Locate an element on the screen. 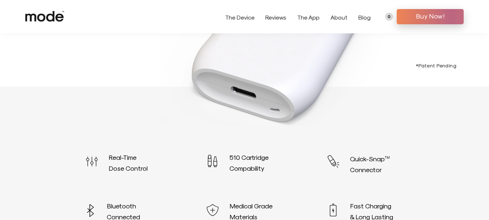 This screenshot has height=220, width=489. a: 0 is located at coordinates (389, 17).